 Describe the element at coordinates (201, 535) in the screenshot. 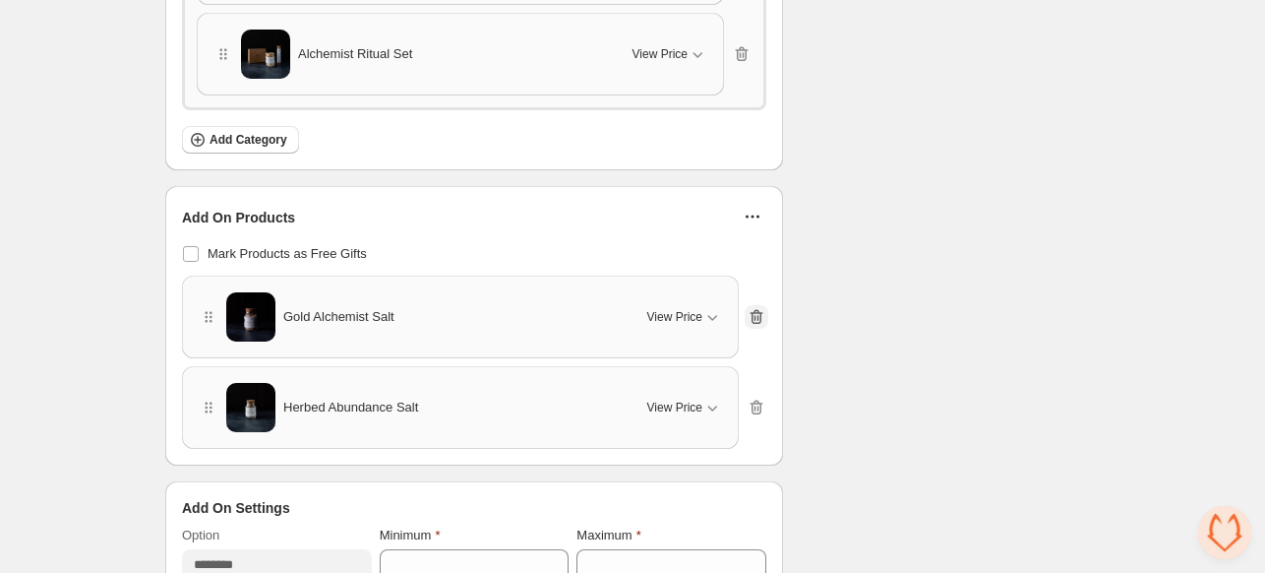

I see `label: Option` at that location.